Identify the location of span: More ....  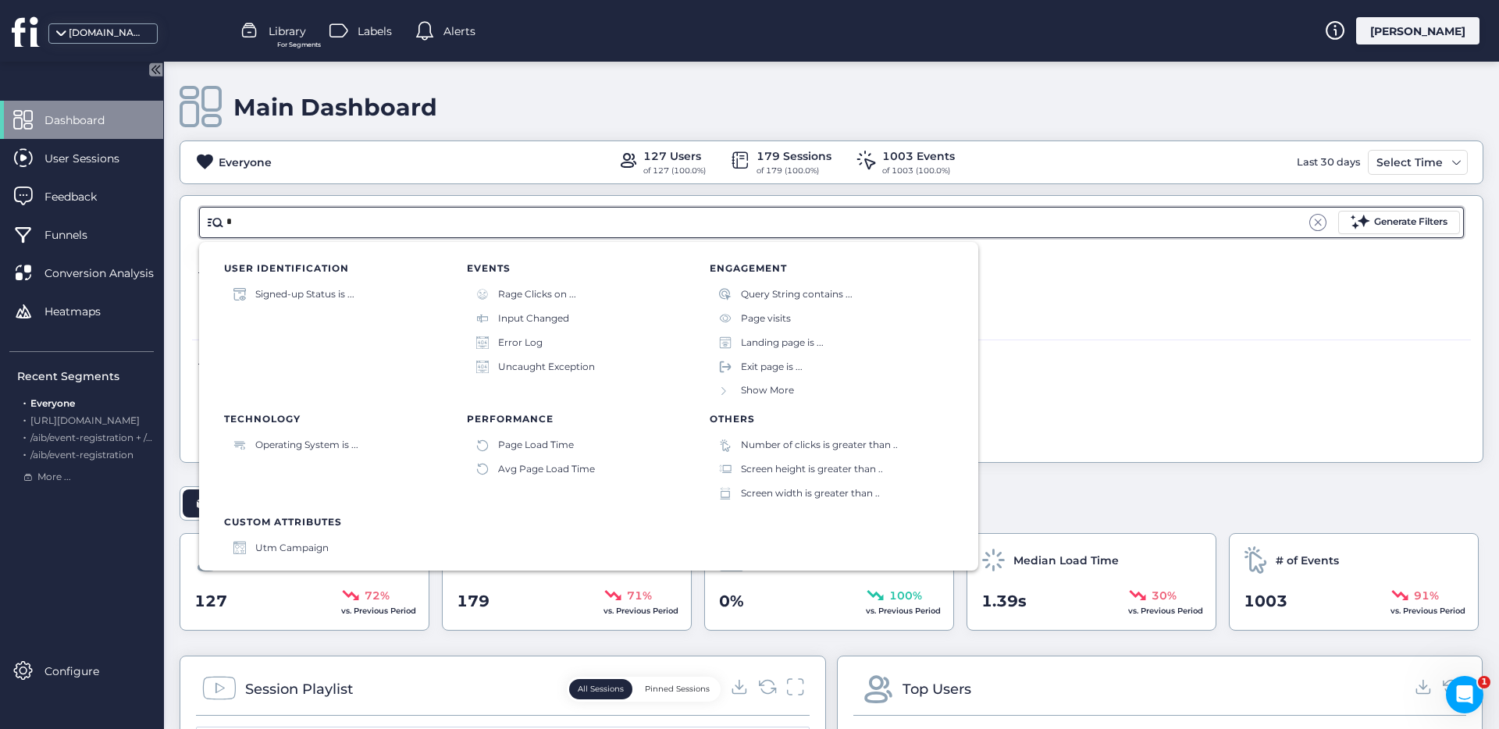
(54, 477).